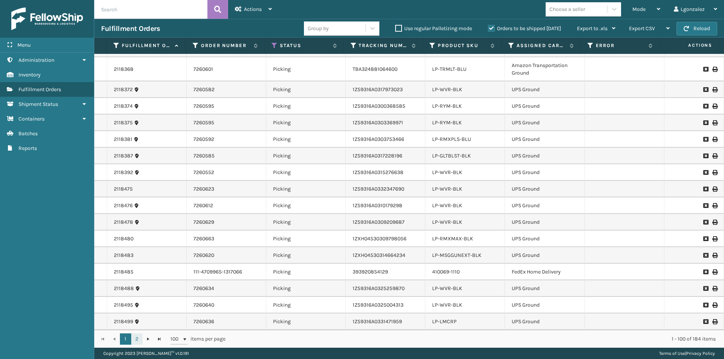 This screenshot has width=724, height=359. I want to click on a: 2118381, so click(123, 139).